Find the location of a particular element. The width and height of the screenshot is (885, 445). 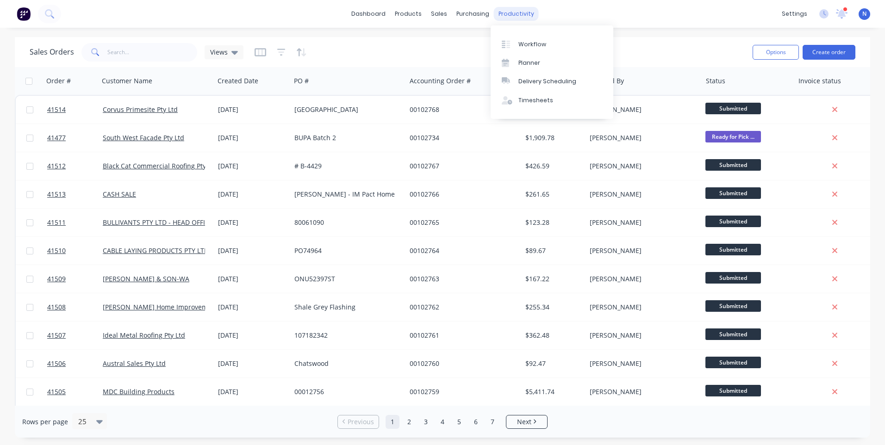

div: $1,909.78 is located at coordinates (552, 138).